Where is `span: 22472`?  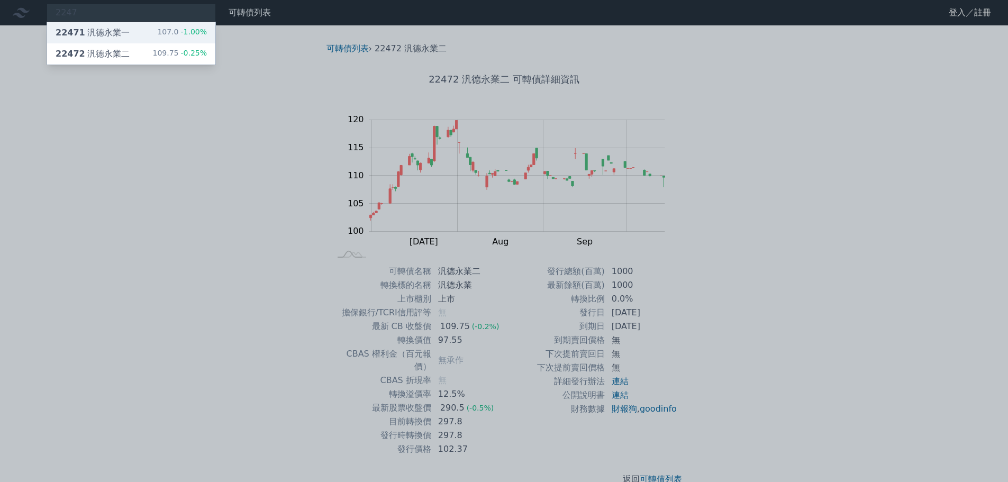
span: 22472 is located at coordinates (70, 53).